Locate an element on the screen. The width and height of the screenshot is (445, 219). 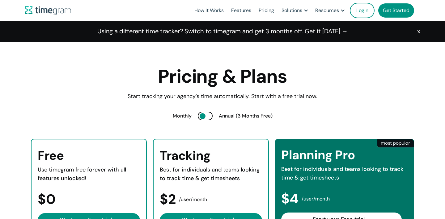
div: Resources is located at coordinates (327, 11).